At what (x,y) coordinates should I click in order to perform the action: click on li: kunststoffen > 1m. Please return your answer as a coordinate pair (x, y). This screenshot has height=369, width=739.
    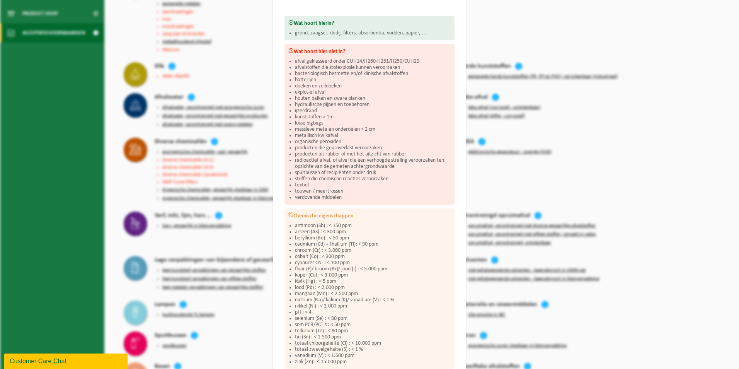
    Looking at the image, I should click on (373, 117).